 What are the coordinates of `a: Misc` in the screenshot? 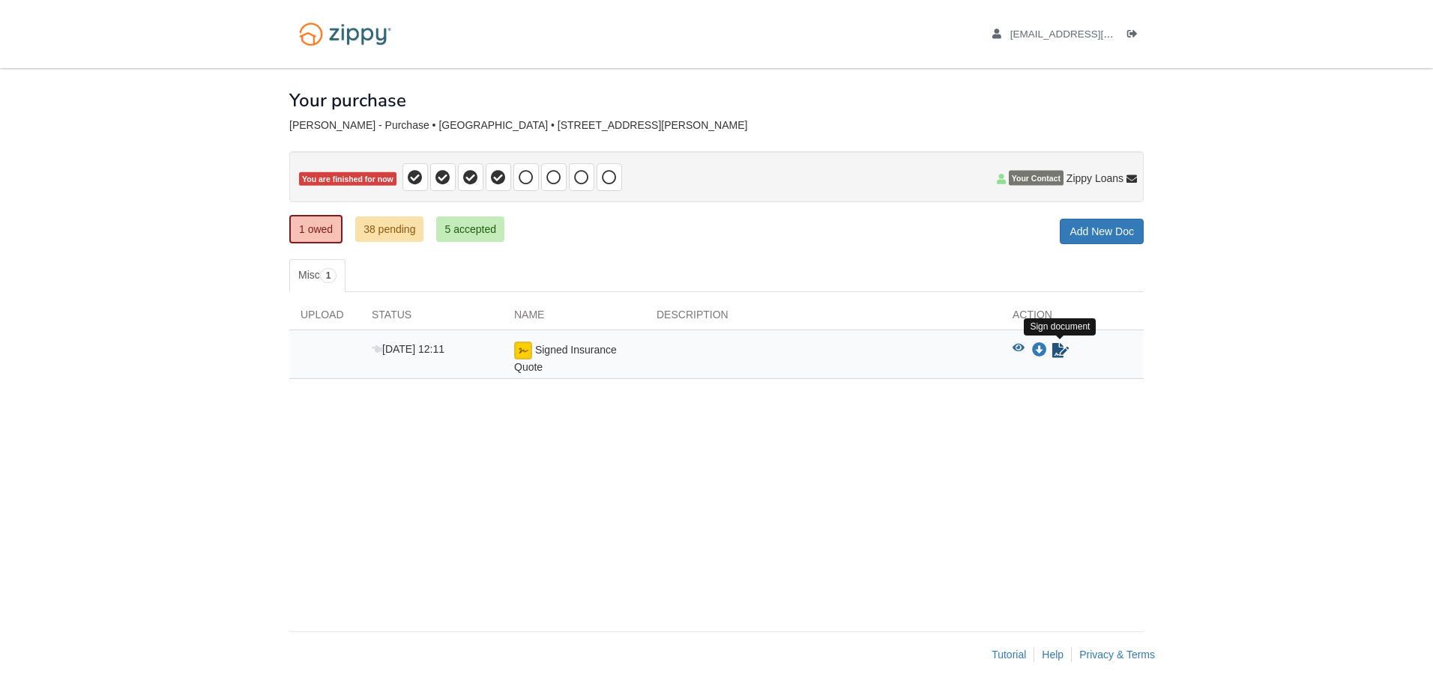 It's located at (317, 276).